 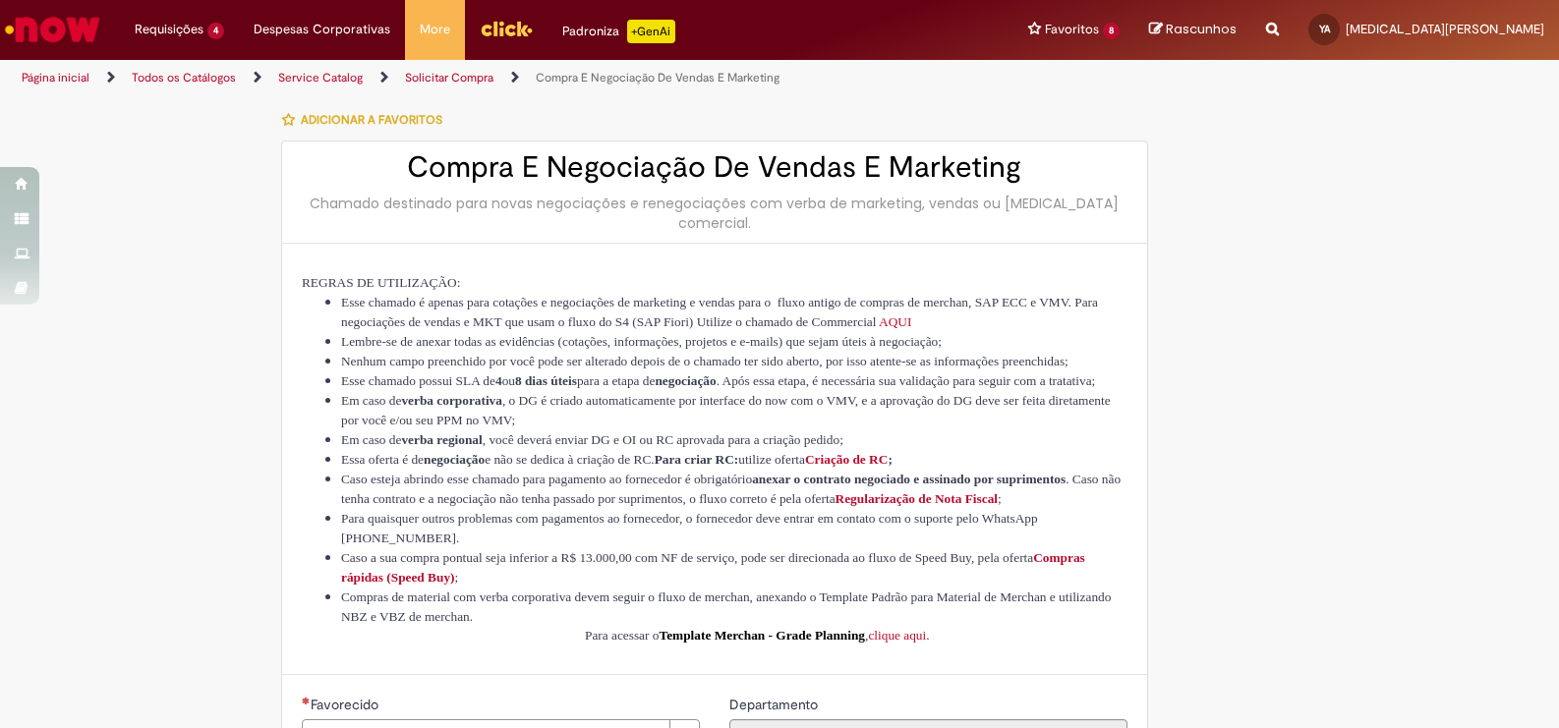 What do you see at coordinates (687, 557) in the screenshot?
I see `span: Caso a sua compra pontual seja inferior a R$ 13.000,00 com NF de serviço, pode ser direcionada ao...` at bounding box center [687, 557].